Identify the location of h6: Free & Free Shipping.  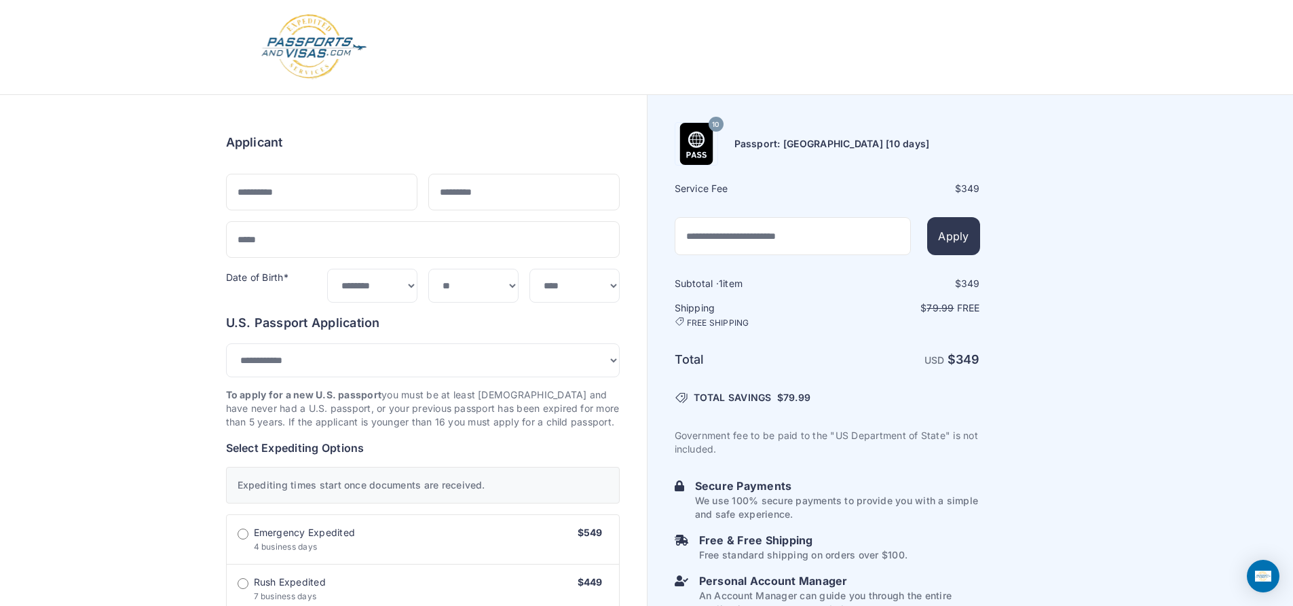
(803, 540).